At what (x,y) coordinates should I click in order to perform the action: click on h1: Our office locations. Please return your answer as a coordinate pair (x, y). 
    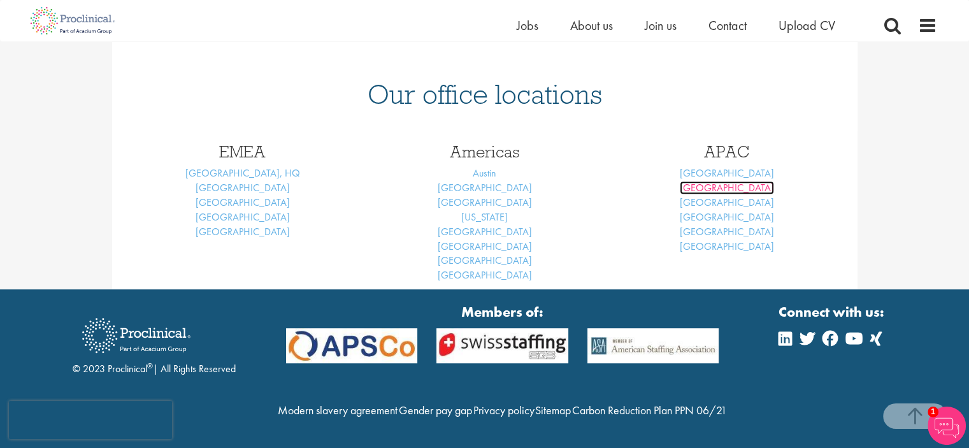
    Looking at the image, I should click on (485, 94).